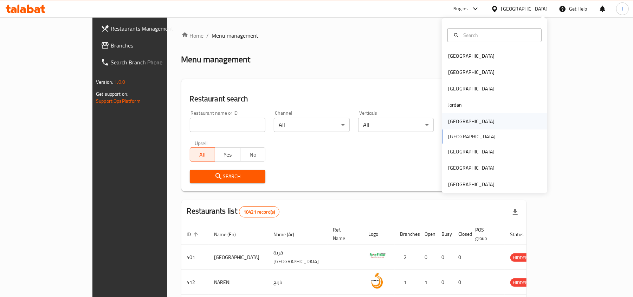  What do you see at coordinates (354, 36) in the screenshot?
I see `nav: breadcrumb` at bounding box center [354, 36].